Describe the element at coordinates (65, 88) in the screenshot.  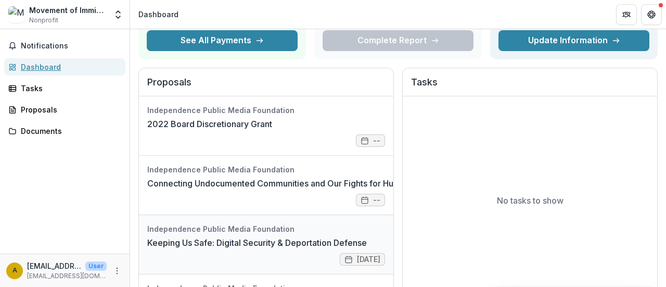
I see `a: Tasks` at that location.